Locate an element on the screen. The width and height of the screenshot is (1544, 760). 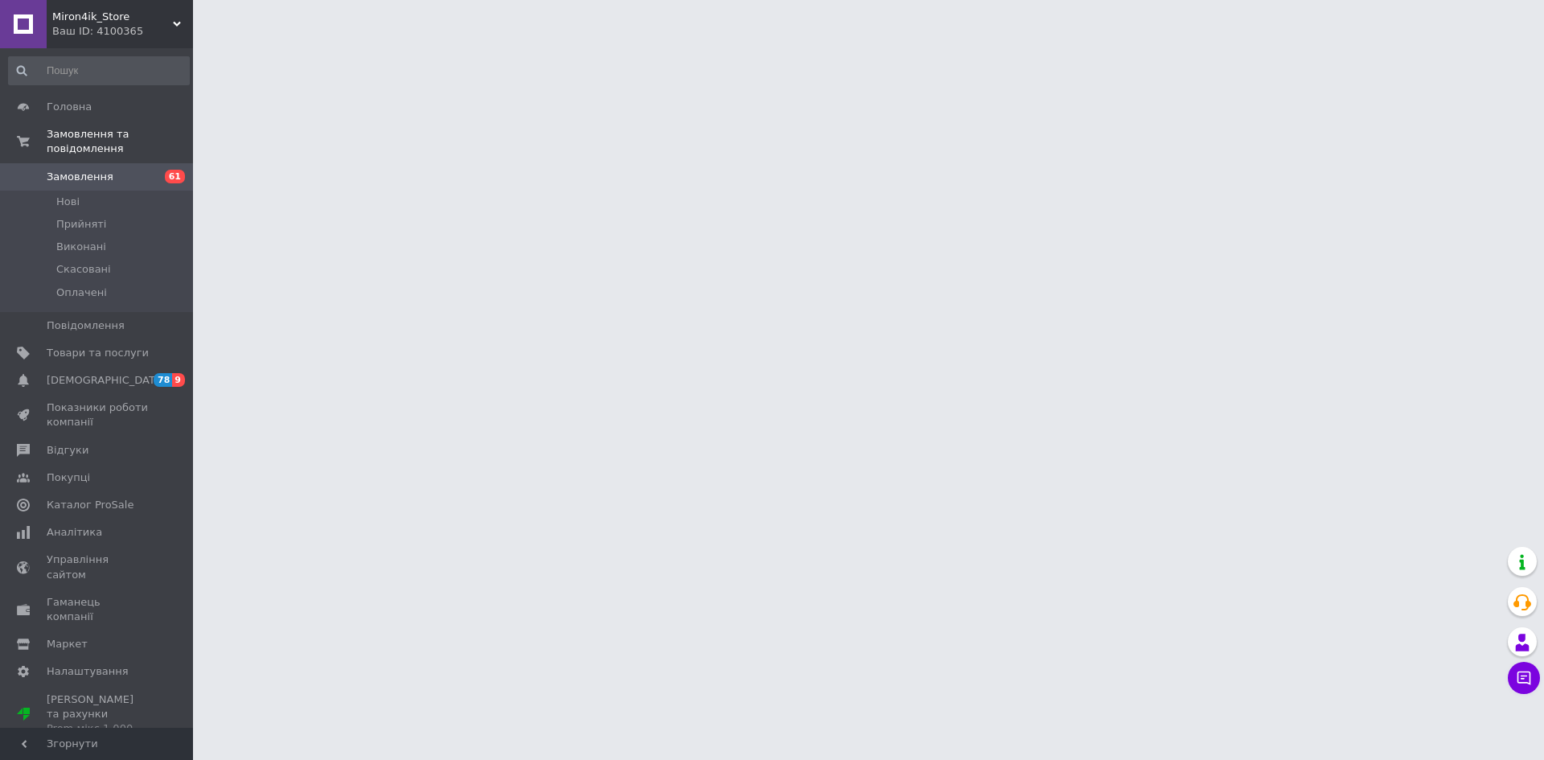
span: Прийняті is located at coordinates (81, 224).